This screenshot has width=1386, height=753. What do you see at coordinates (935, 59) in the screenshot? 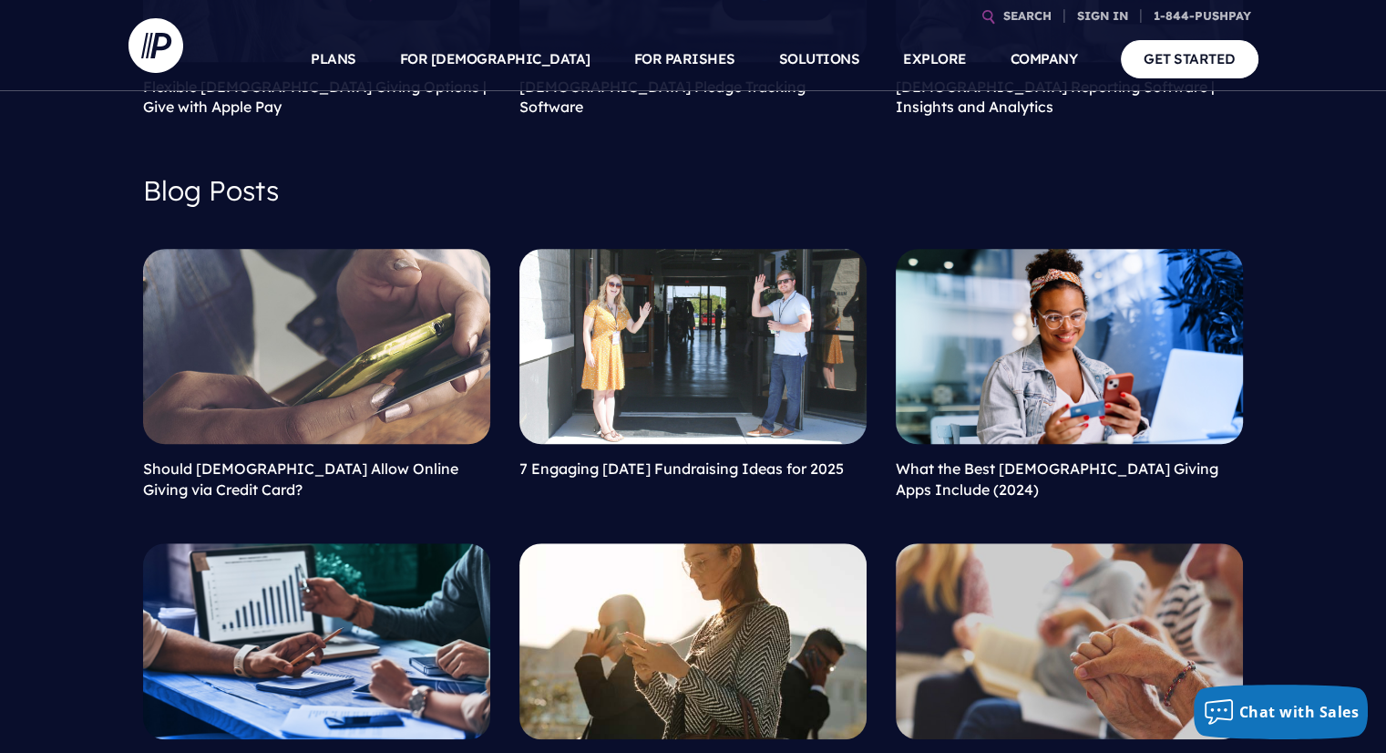
I see `a: EXPLORE` at bounding box center [935, 59].